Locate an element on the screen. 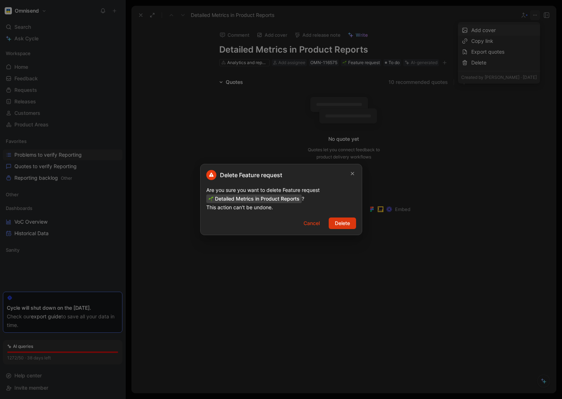 The height and width of the screenshot is (399, 562). span: Detailed Metrics in Product Reports is located at coordinates (254, 199).